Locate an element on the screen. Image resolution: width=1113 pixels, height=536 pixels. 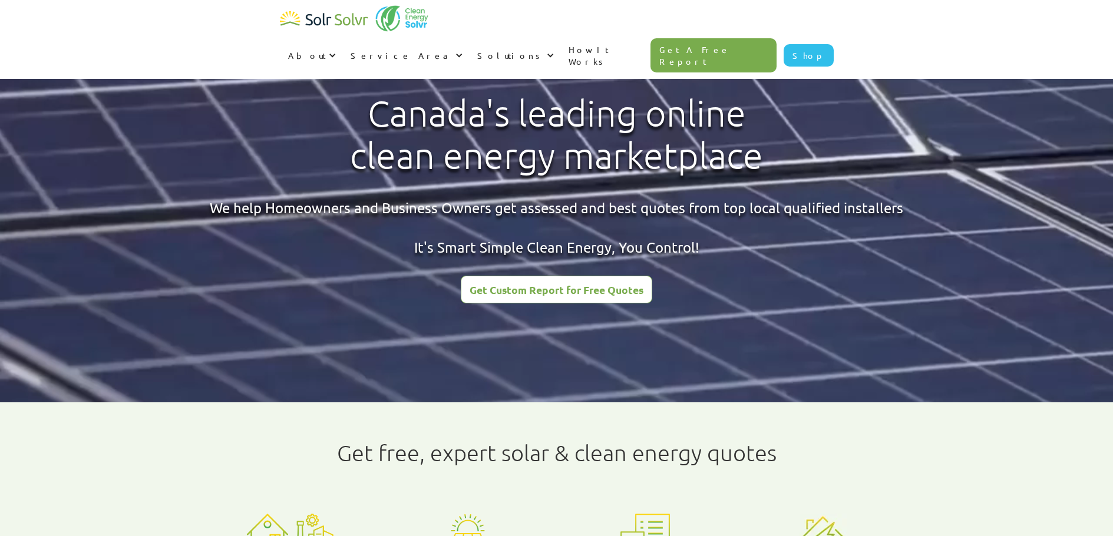
a: How It Works is located at coordinates (606, 55).